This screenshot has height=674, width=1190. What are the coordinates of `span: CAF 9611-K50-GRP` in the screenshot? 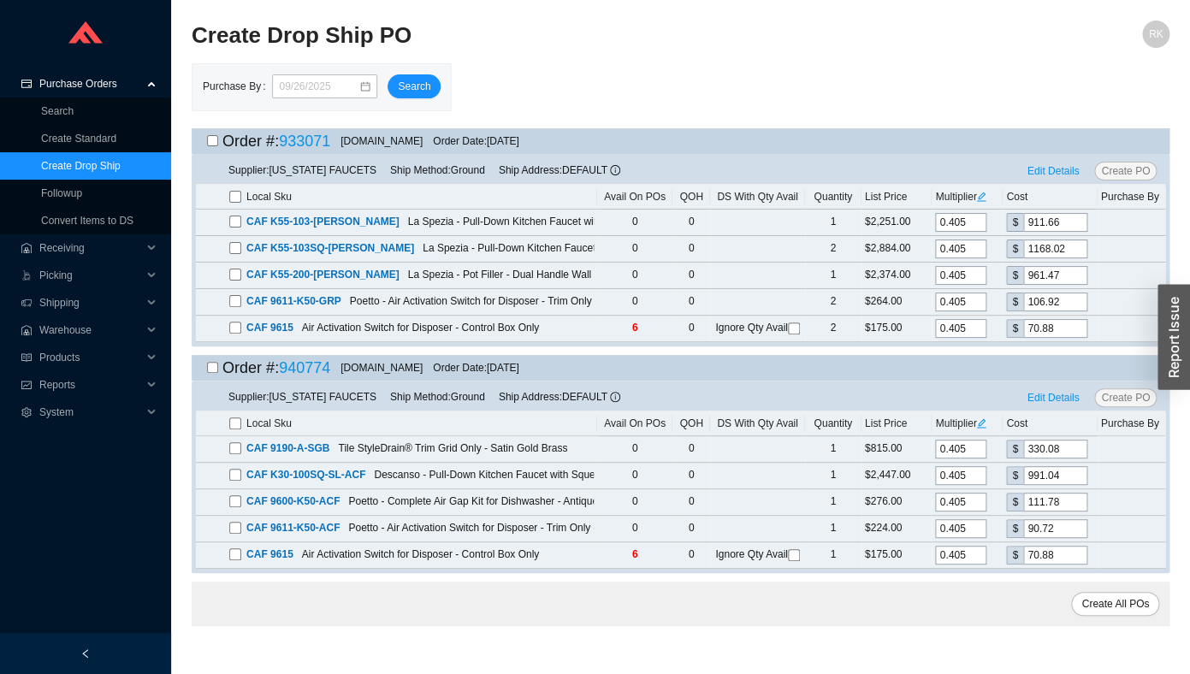 It's located at (293, 301).